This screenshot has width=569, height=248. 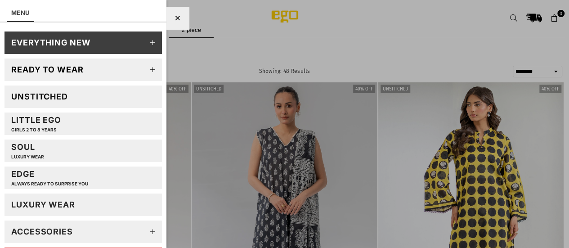 I want to click on div: Soul, so click(x=27, y=150).